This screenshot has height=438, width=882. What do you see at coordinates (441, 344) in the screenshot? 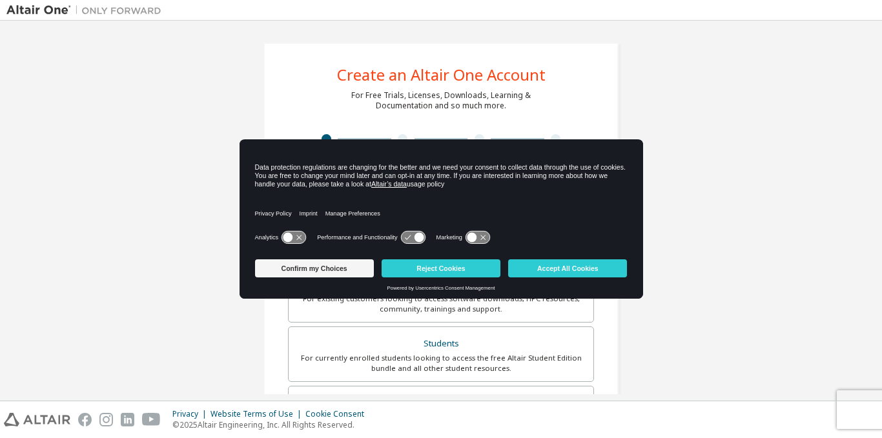
I see `div: Students` at bounding box center [441, 344].